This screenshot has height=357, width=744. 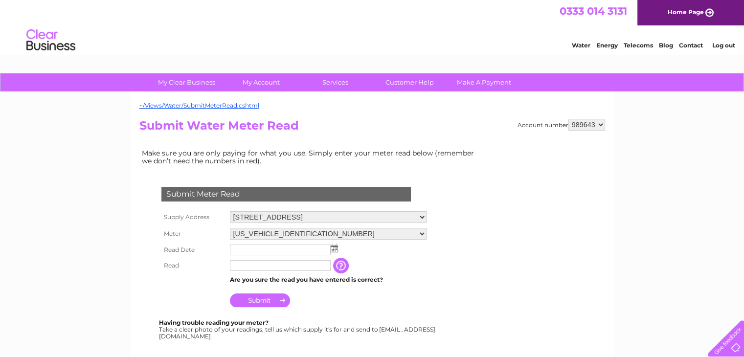 What do you see at coordinates (286, 194) in the screenshot?
I see `div: Submit Meter Read` at bounding box center [286, 194].